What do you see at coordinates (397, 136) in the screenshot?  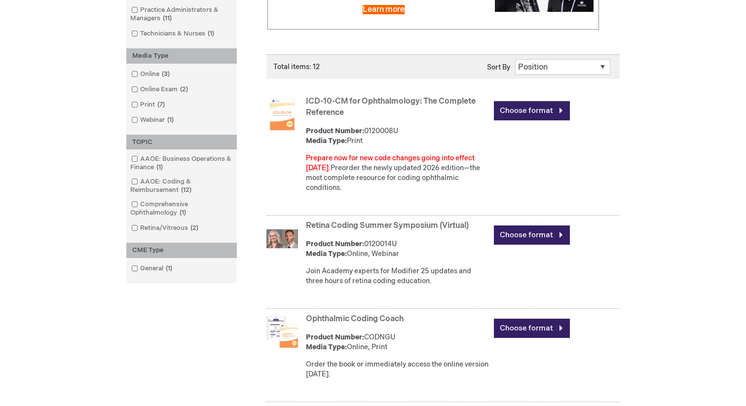 I see `div: 0120008U Print` at bounding box center [397, 136].